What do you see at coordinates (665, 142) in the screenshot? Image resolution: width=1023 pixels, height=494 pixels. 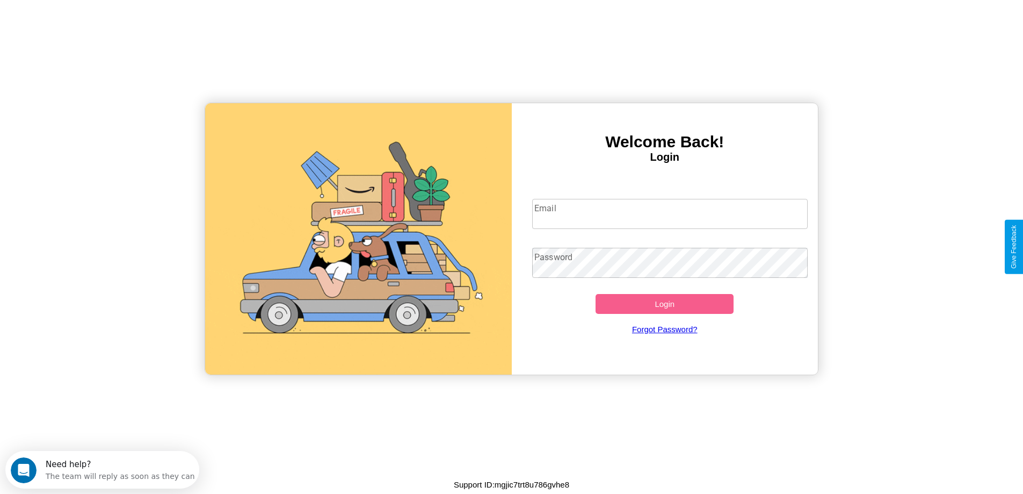 I see `h3: Welcome Back!` at bounding box center [665, 142].